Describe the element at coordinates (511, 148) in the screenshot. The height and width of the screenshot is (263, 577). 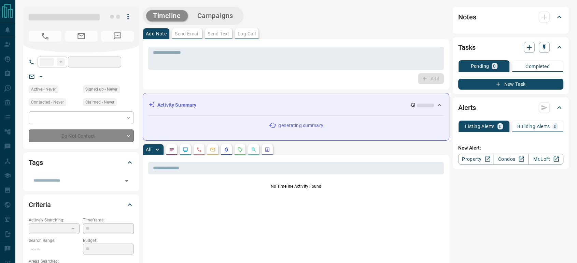
I see `p: New Alert:` at that location.